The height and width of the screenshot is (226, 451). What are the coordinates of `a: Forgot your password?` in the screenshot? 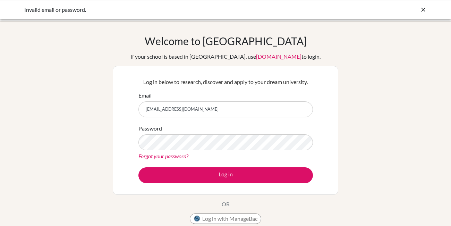 It's located at (163, 156).